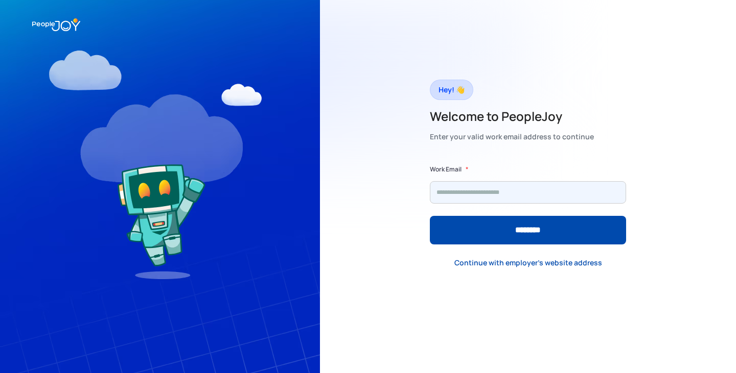 This screenshot has width=736, height=373. What do you see at coordinates (528, 263) in the screenshot?
I see `div: Continue with employer's website address` at bounding box center [528, 263].